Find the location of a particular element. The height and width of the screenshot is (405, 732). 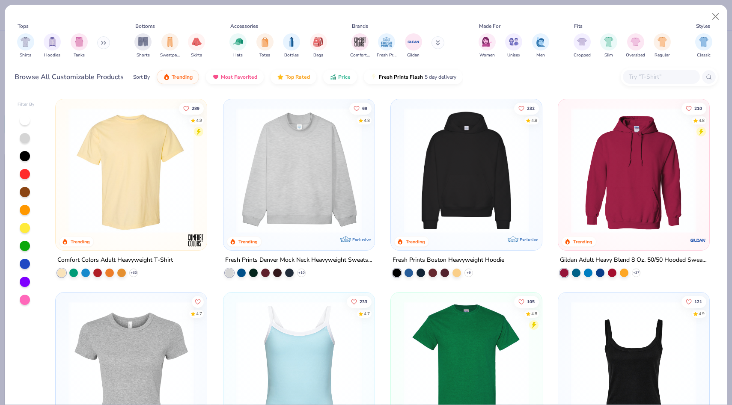

img: Tanks Image is located at coordinates (79, 42).